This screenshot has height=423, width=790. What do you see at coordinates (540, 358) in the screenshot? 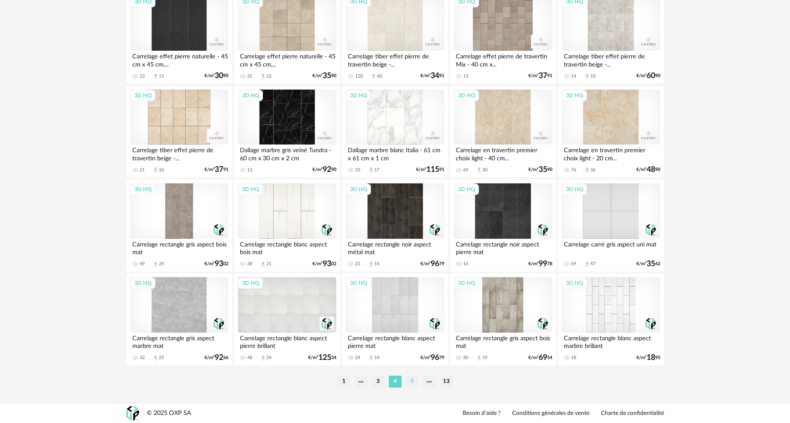
I see `div: €/m² 54` at bounding box center [540, 358].